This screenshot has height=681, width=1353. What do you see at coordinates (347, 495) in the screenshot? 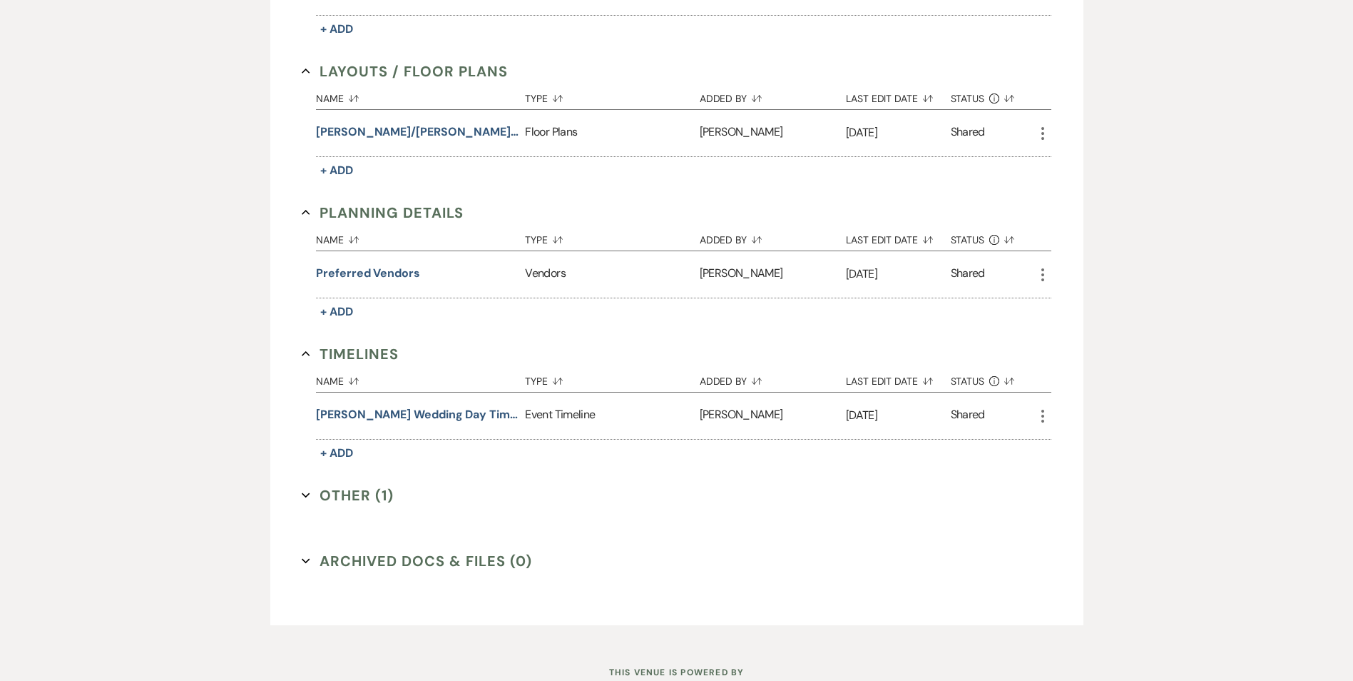
I see `button: Other (1)` at bounding box center [347, 495].